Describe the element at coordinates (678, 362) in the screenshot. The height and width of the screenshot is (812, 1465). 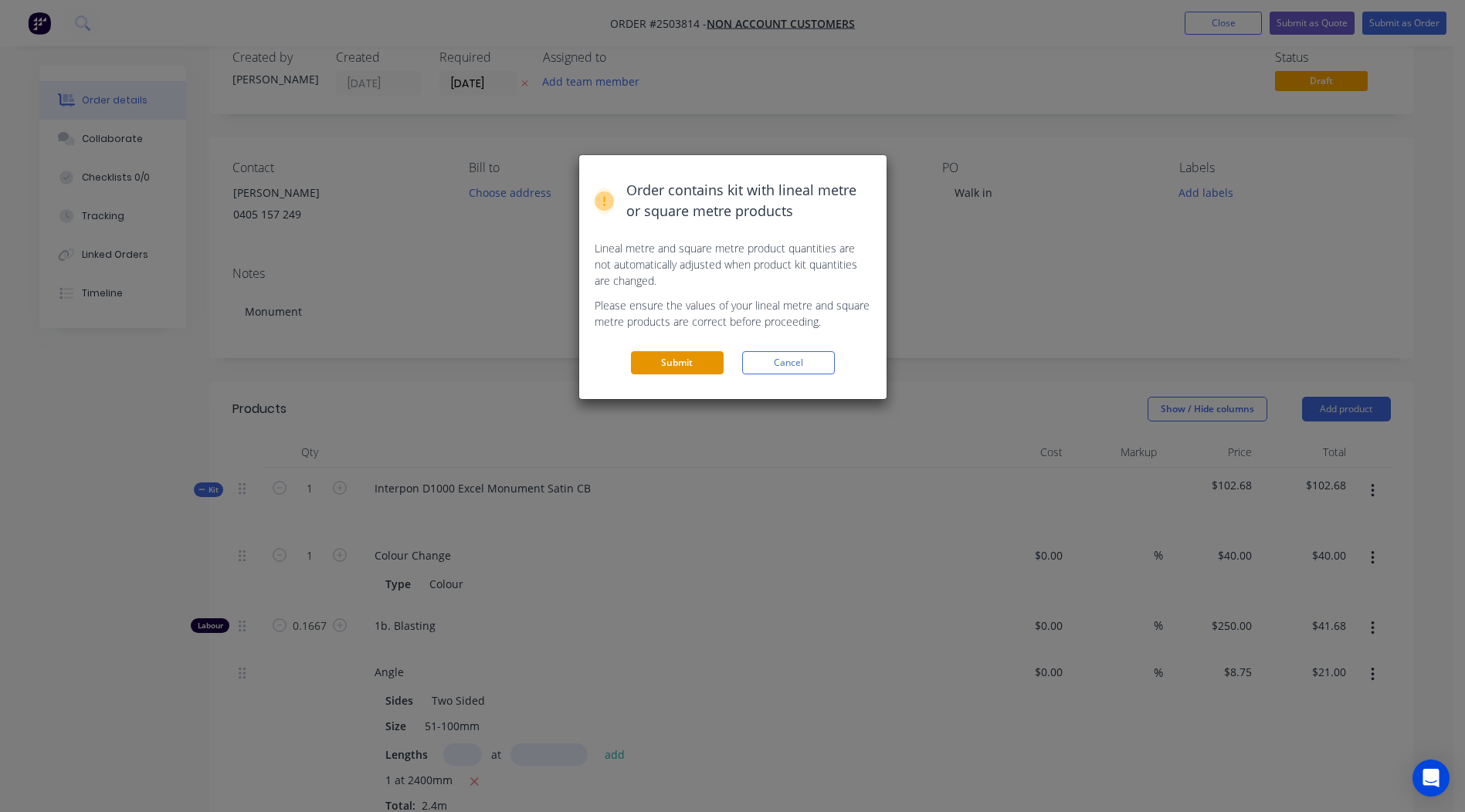
I see `button: Submit` at that location.